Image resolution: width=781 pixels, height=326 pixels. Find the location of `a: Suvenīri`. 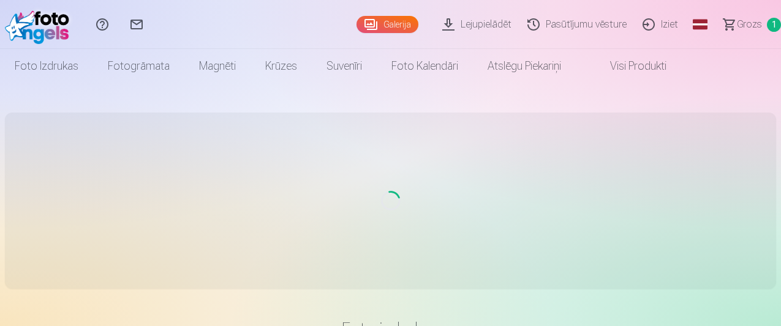

a: Suvenīri is located at coordinates (344, 66).